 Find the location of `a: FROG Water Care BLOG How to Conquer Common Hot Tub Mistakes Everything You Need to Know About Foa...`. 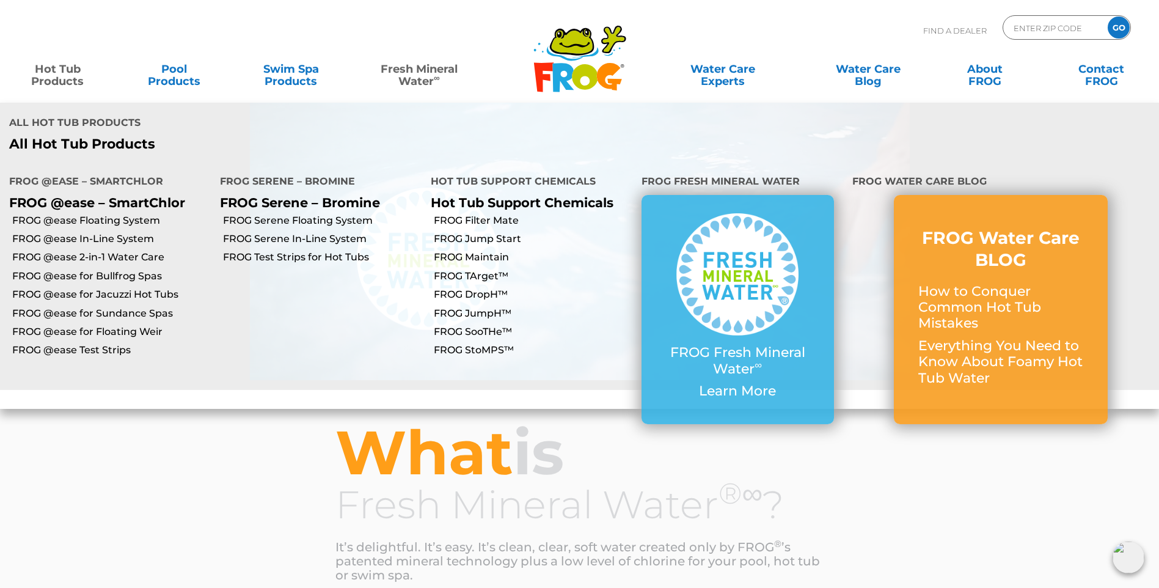

a: FROG Water Care BLOG How to Conquer Common Hot Tub Mistakes Everything You Need to Know About Foa... is located at coordinates (1001, 309).